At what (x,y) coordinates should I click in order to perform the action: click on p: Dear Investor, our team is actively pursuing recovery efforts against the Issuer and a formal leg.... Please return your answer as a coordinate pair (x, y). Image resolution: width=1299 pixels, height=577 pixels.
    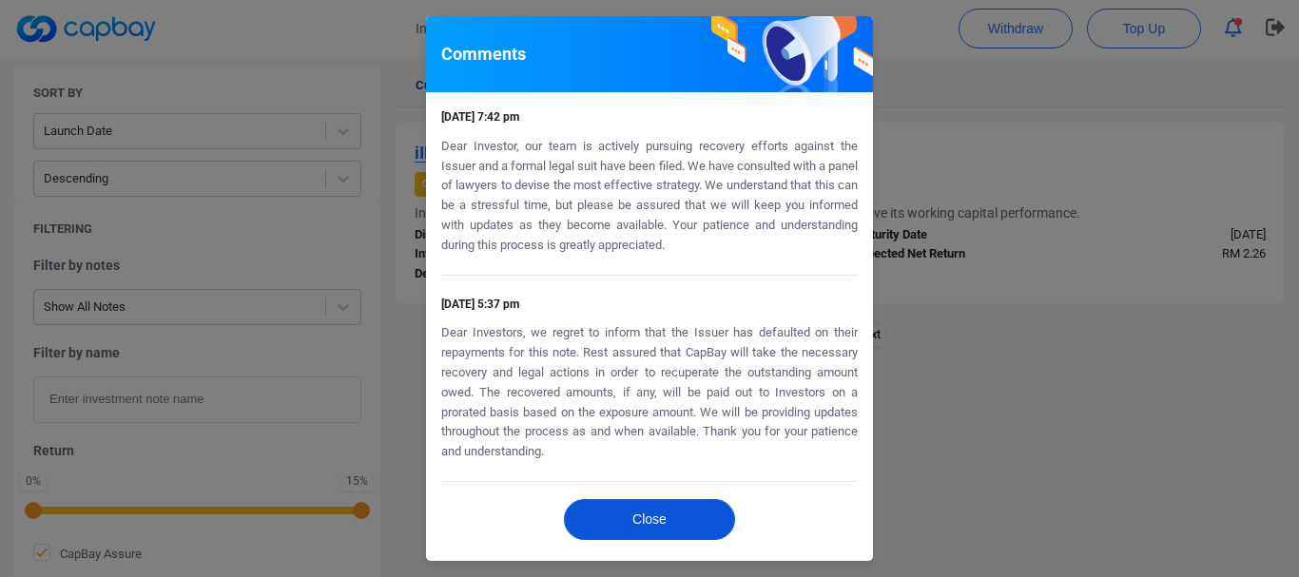
    Looking at the image, I should click on (650, 196).